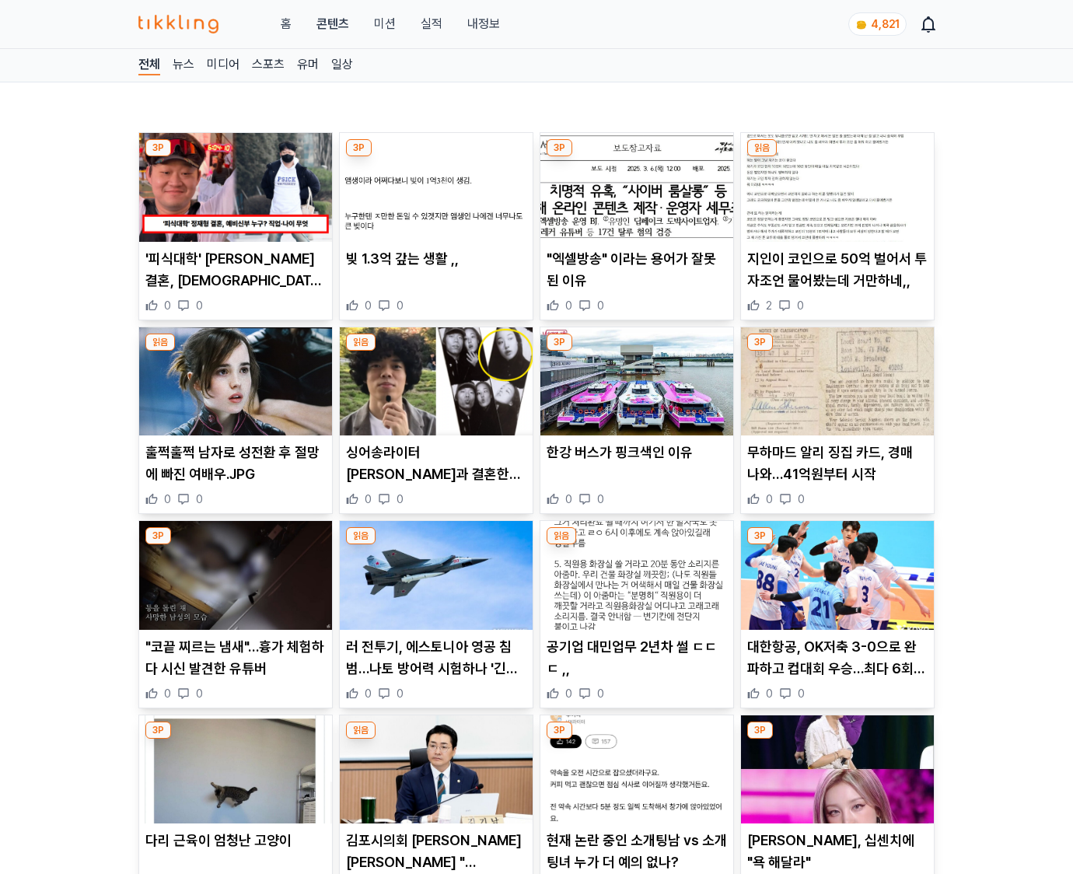  I want to click on p: 다리 근육이 엄청난 고양이, so click(236, 841).